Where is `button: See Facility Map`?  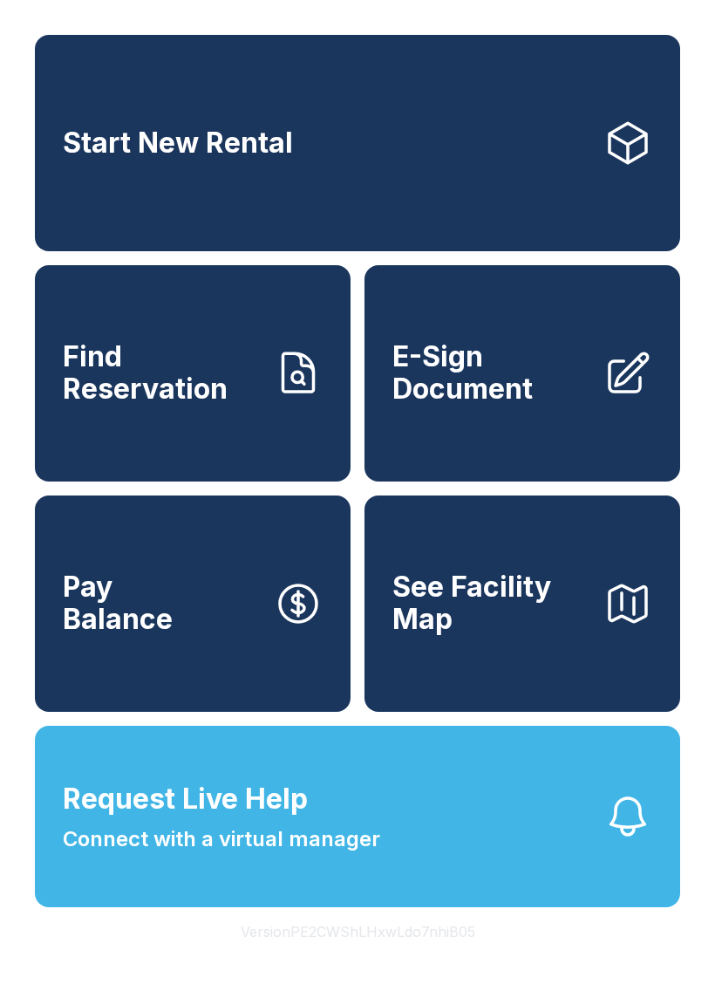
button: See Facility Map is located at coordinates (522, 603).